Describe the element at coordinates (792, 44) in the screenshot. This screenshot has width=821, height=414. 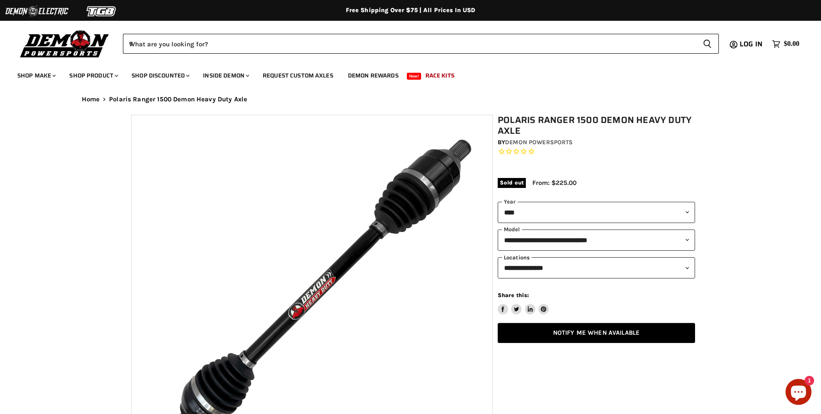
I see `span: $0.00` at that location.